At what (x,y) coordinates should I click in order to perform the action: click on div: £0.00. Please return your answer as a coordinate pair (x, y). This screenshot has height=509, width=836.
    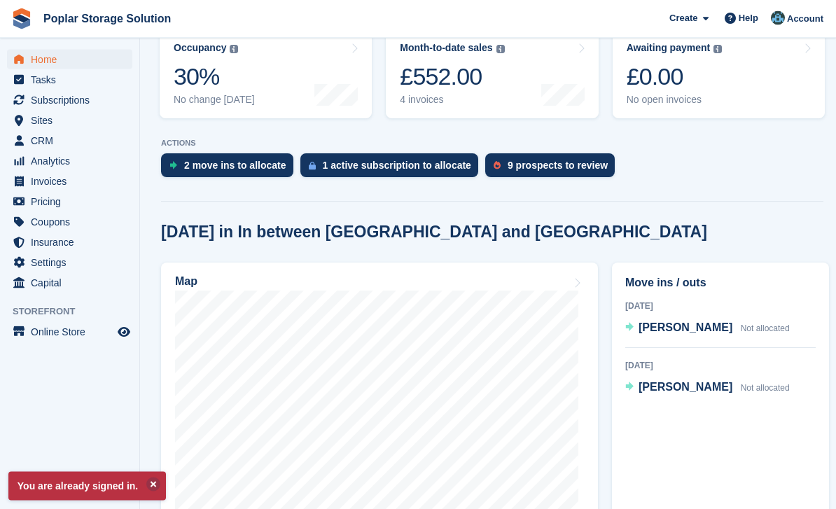
    Looking at the image, I should click on (675, 77).